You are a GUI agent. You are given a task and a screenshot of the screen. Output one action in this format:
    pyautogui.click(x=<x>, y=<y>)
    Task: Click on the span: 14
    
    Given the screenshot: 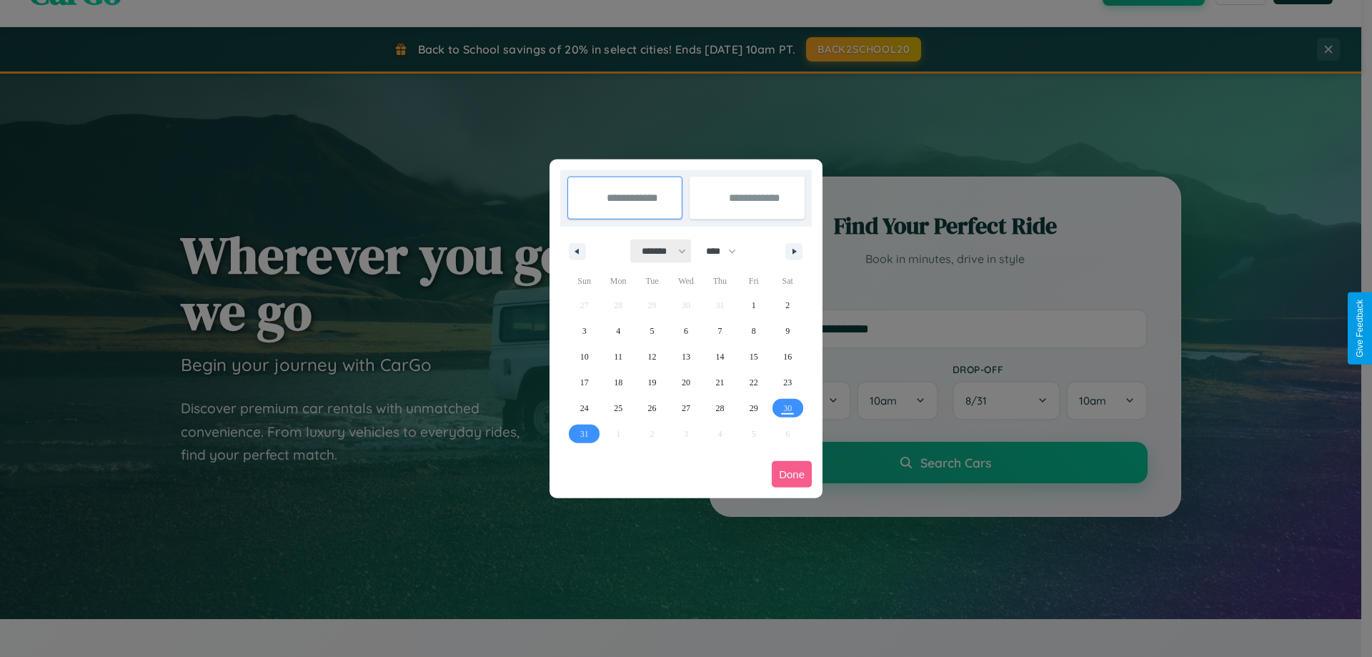 What is the action you would take?
    pyautogui.click(x=720, y=357)
    